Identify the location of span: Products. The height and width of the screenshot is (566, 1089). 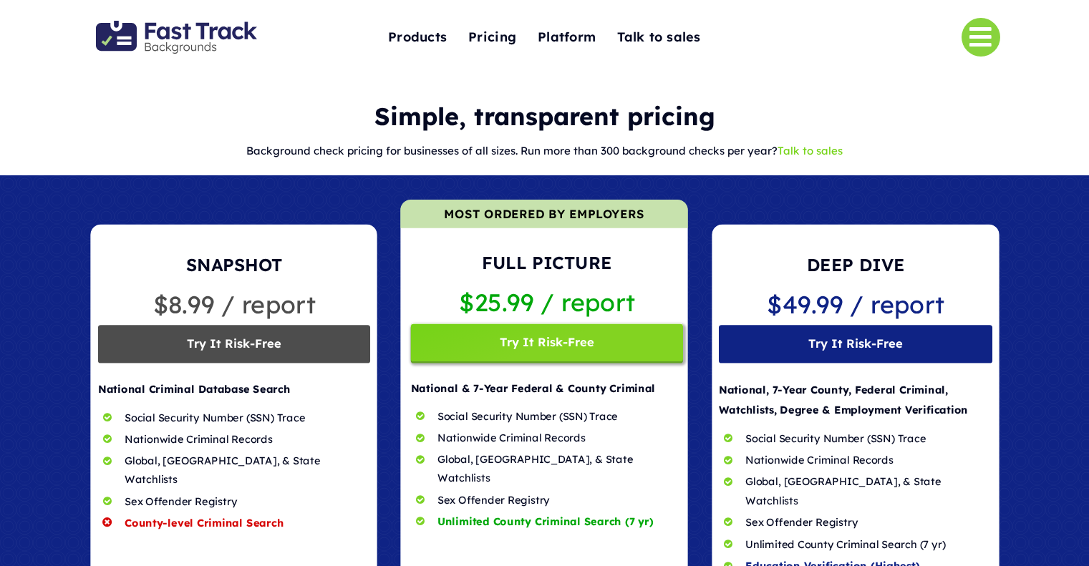
(417, 37).